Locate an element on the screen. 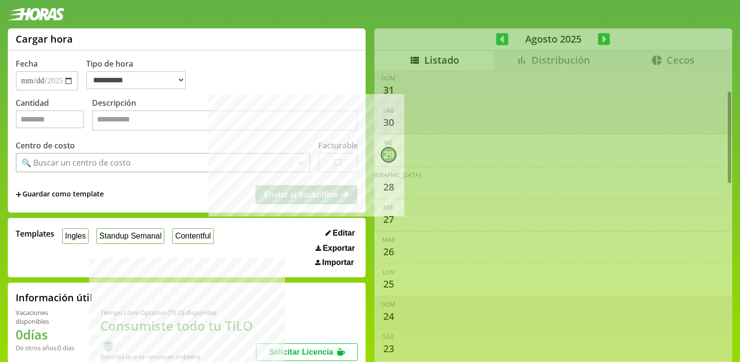 The image size is (740, 362). label: Facturable is located at coordinates (338, 145).